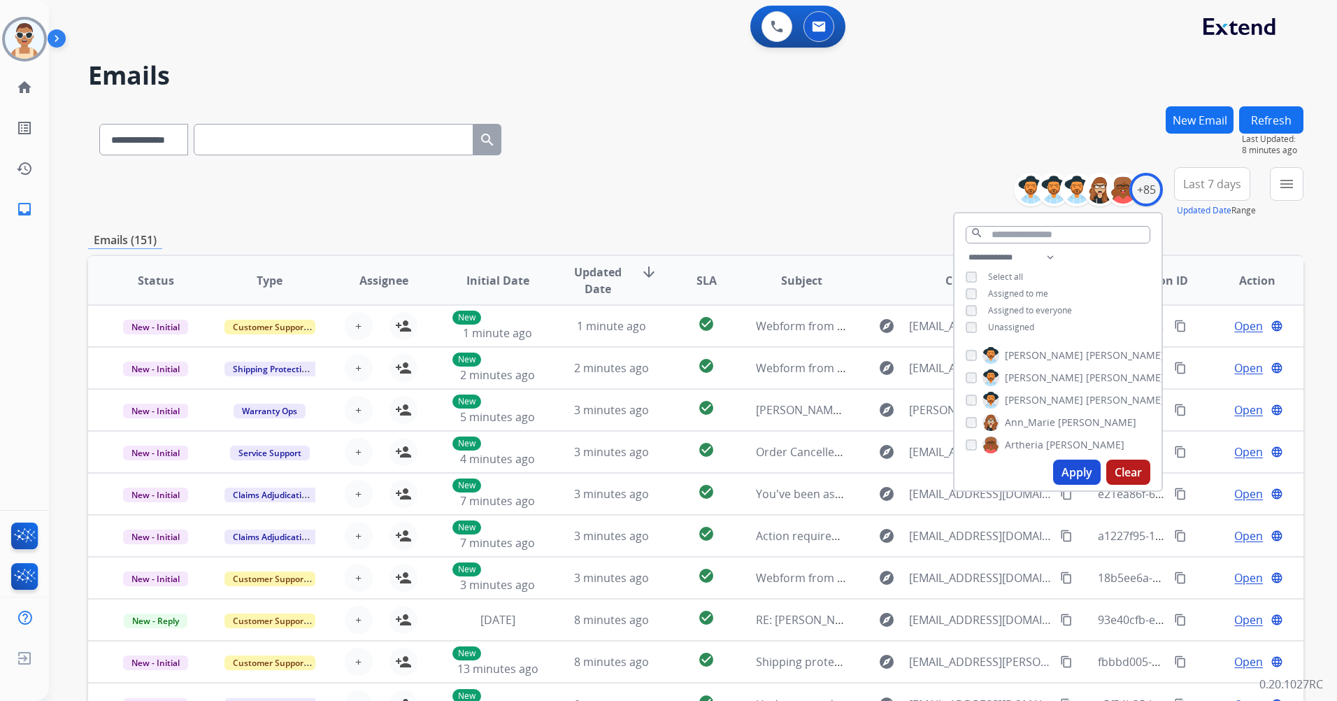 This screenshot has width=1337, height=701. What do you see at coordinates (696, 76) in the screenshot?
I see `h2: Emails` at bounding box center [696, 76].